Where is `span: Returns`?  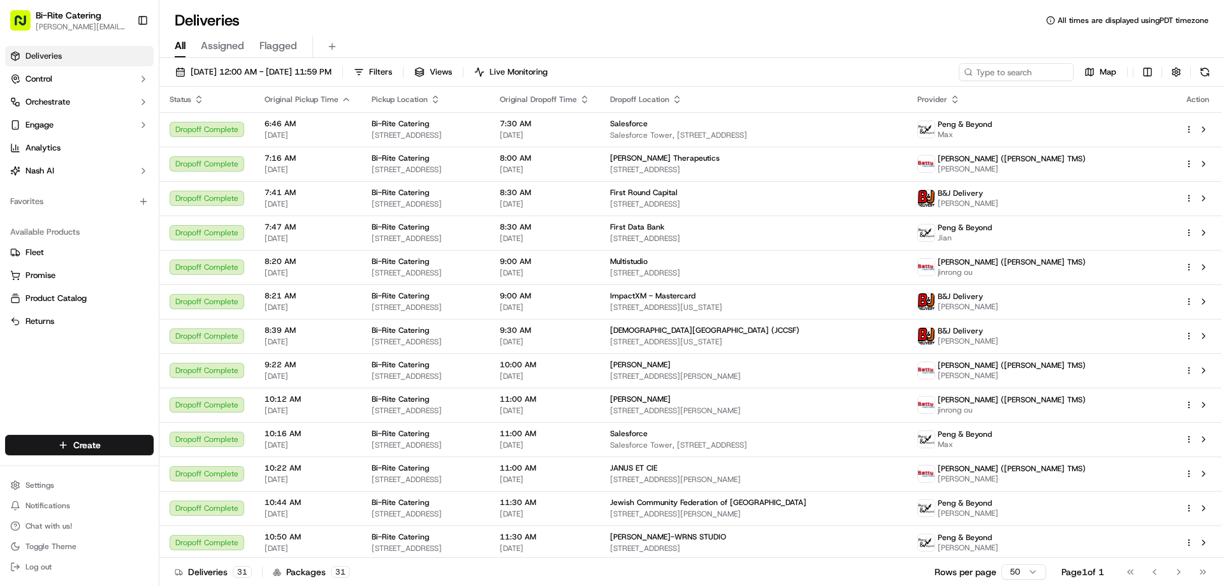
span: Returns is located at coordinates (40, 321).